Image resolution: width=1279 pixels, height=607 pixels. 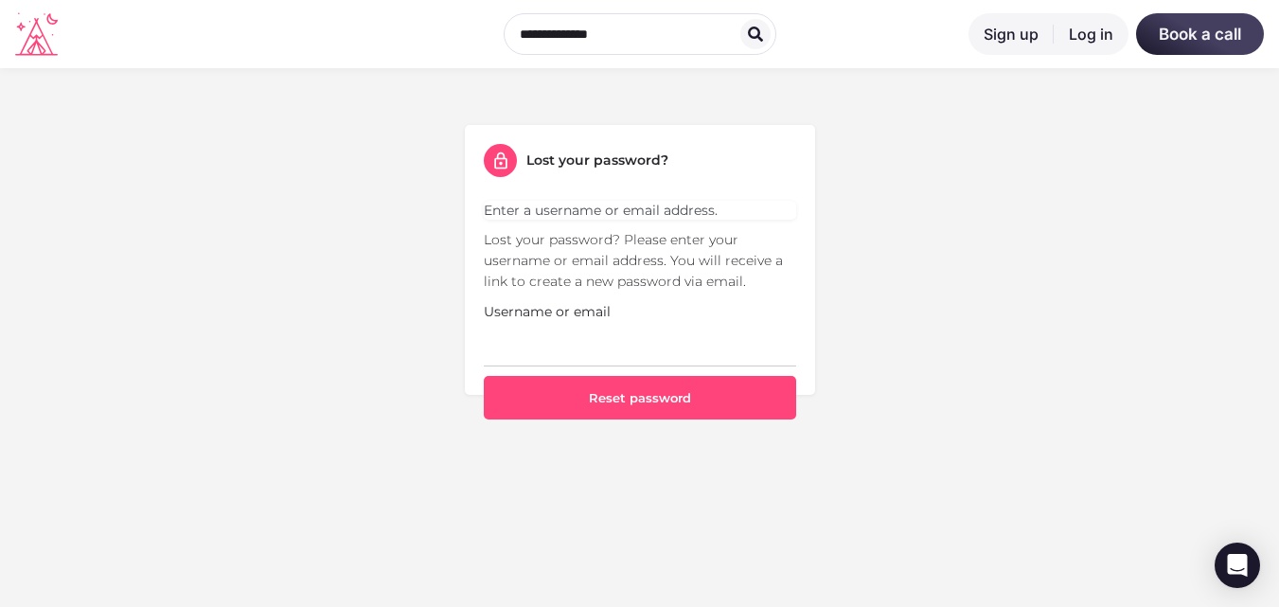 I want to click on p: Lost your password? Please enter your username or email address. You will receive a link to creat..., so click(x=640, y=260).